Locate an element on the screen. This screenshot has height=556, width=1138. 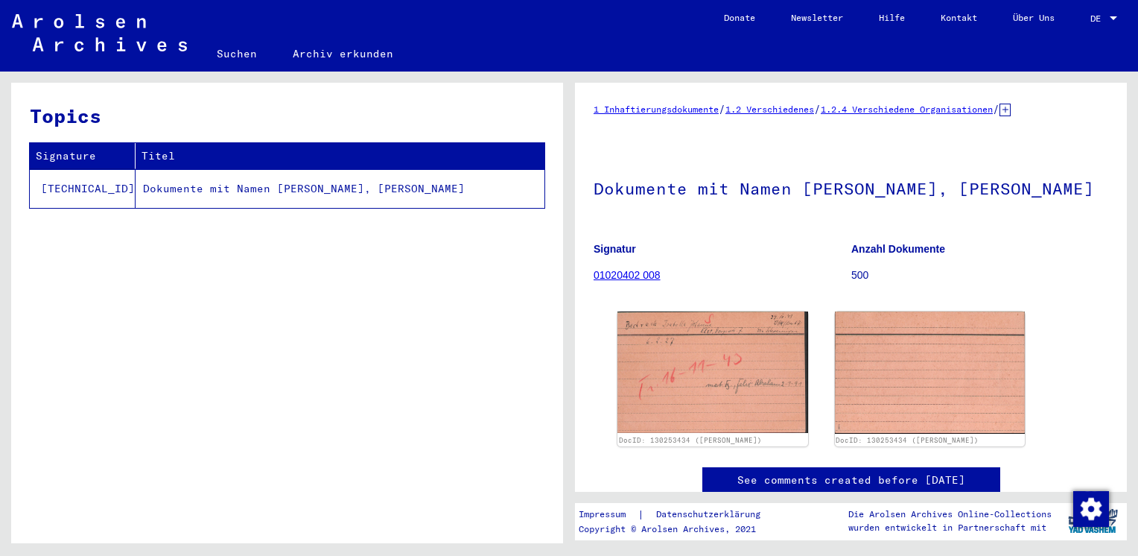
h3: Topics is located at coordinates (287, 115).